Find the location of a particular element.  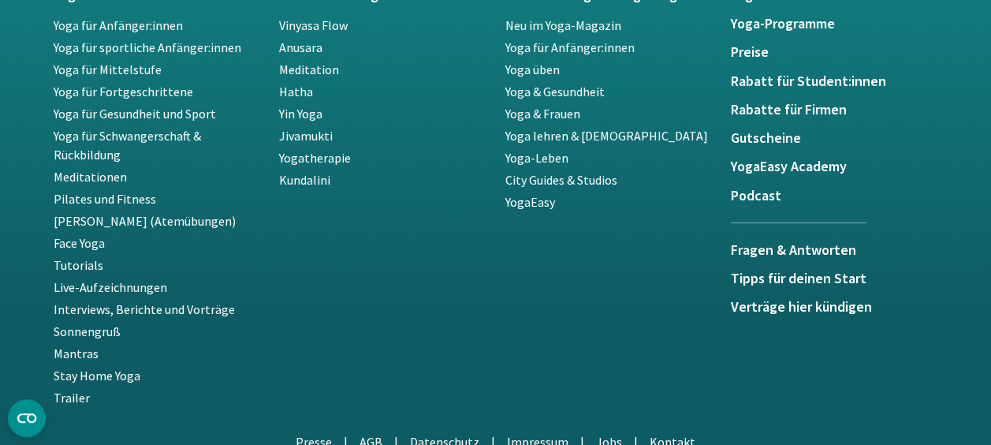

a: Trailer is located at coordinates (72, 397).